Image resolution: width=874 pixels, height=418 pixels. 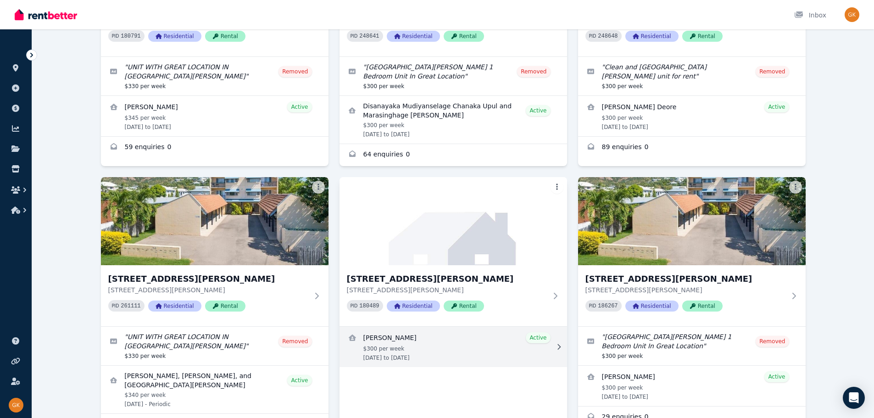 I want to click on a: View details for Annabel Leech, so click(x=215, y=116).